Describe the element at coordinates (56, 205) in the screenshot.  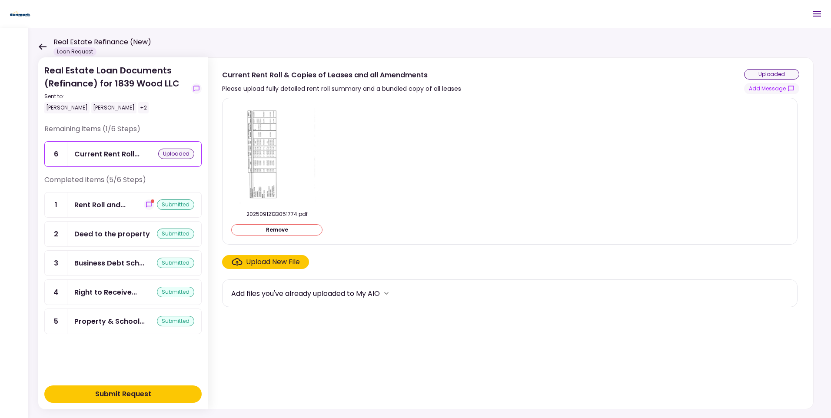
I see `div: 1` at that location.